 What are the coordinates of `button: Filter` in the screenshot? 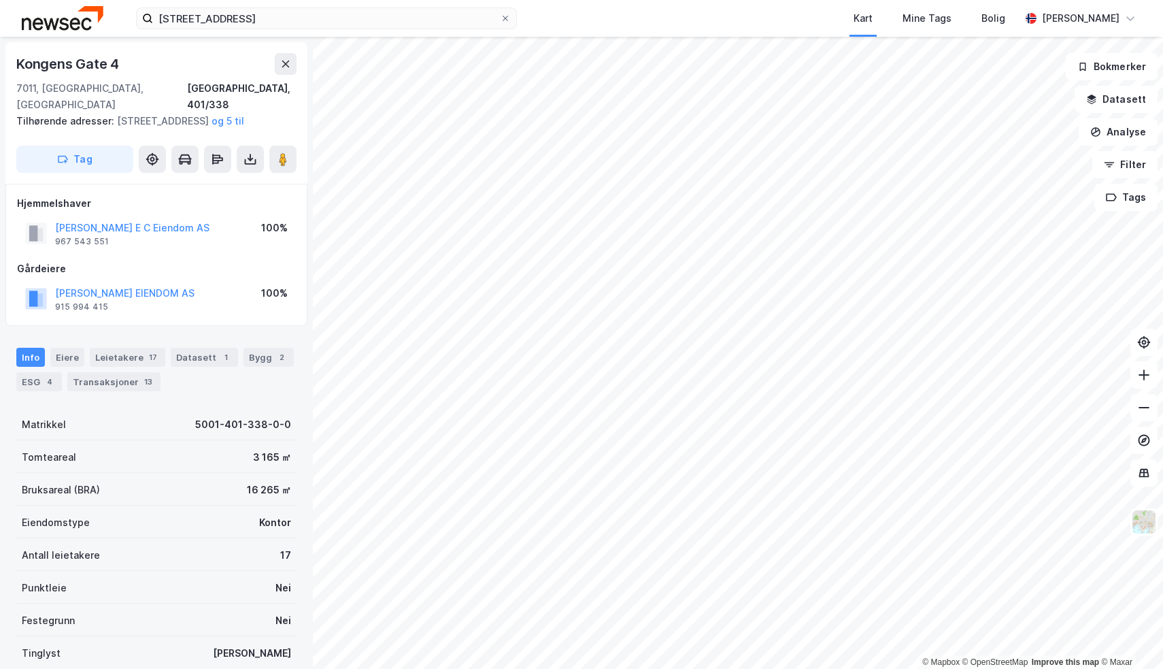 It's located at (1125, 165).